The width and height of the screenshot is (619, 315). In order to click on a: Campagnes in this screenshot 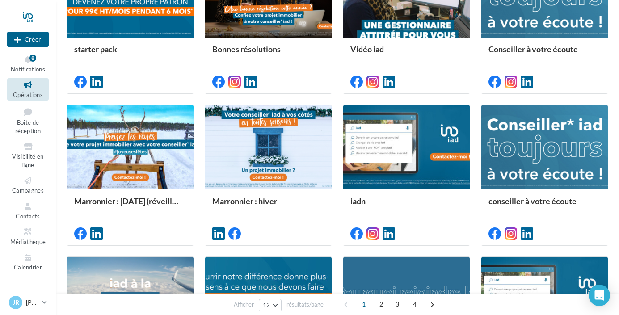, I will do `click(28, 185)`.